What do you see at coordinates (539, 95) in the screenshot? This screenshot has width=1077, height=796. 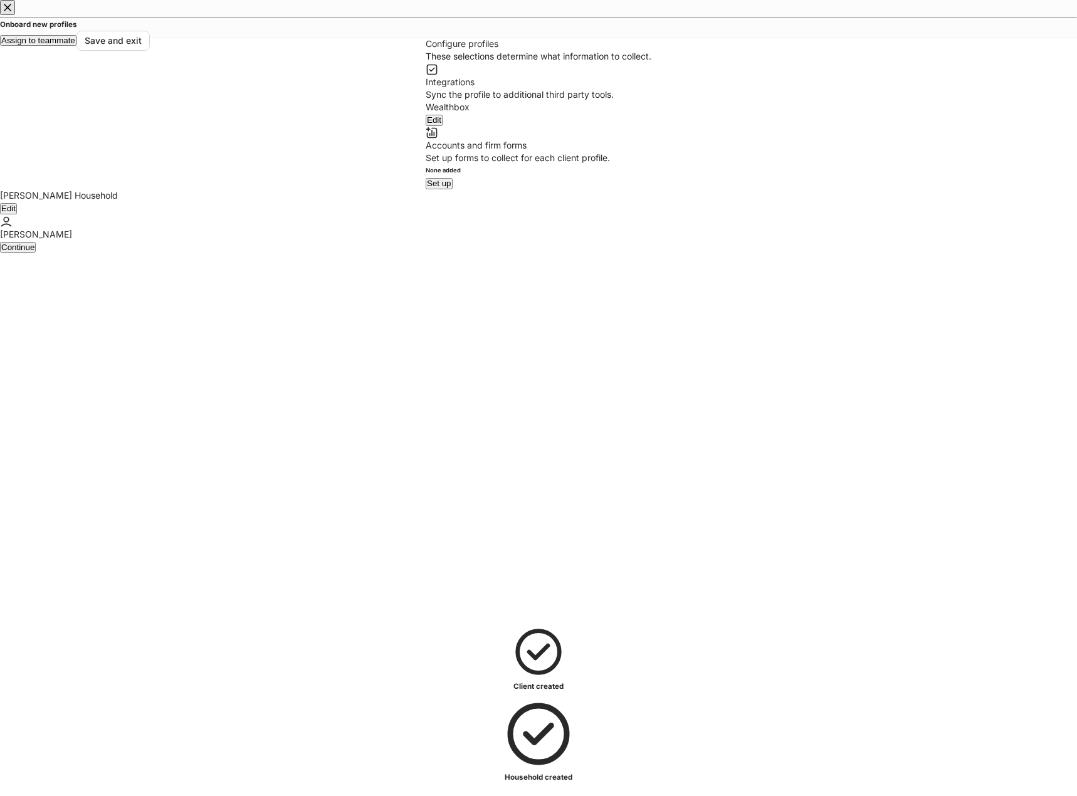 I see `div: Sync the profile to additional third party tools.` at bounding box center [539, 95].